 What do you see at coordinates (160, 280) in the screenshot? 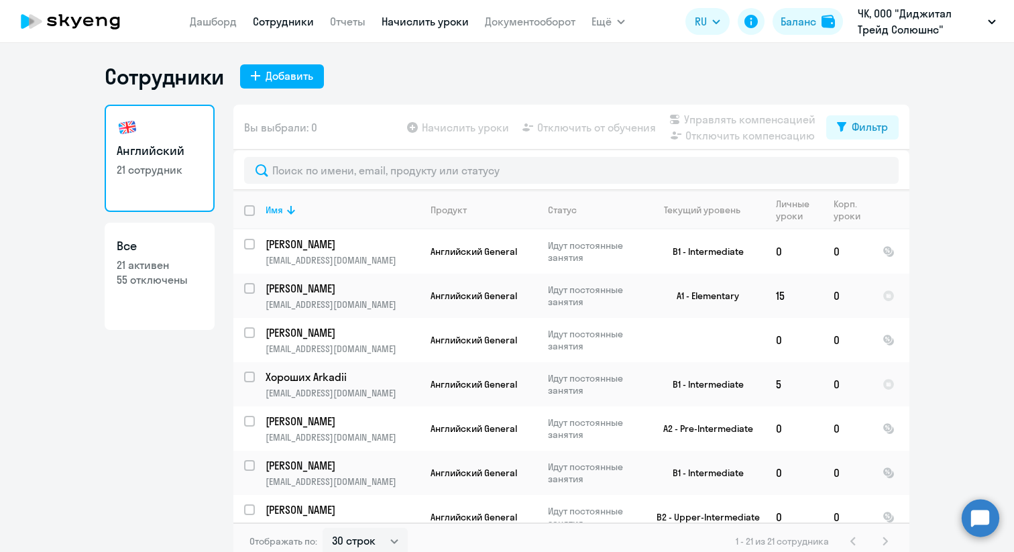
I see `p: 55 отключены` at bounding box center [160, 280].